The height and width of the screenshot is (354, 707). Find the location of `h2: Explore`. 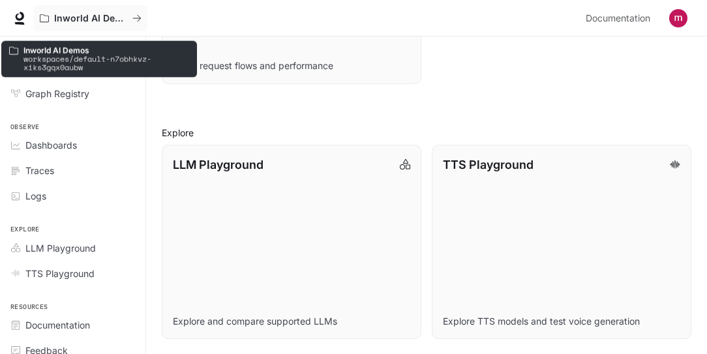

h2: Explore is located at coordinates (426, 132).